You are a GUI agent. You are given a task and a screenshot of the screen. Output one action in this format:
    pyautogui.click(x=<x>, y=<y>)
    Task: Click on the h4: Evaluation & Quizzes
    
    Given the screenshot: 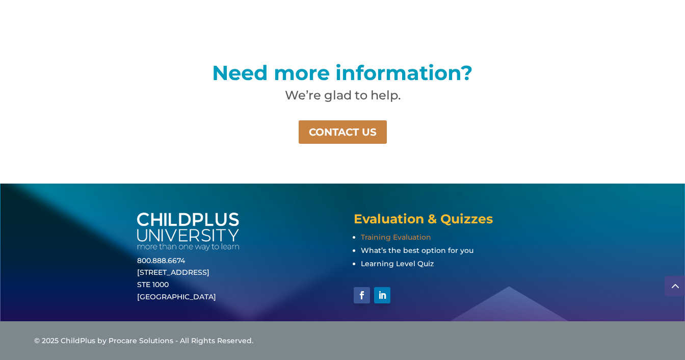 What is the action you would take?
    pyautogui.click(x=451, y=221)
    